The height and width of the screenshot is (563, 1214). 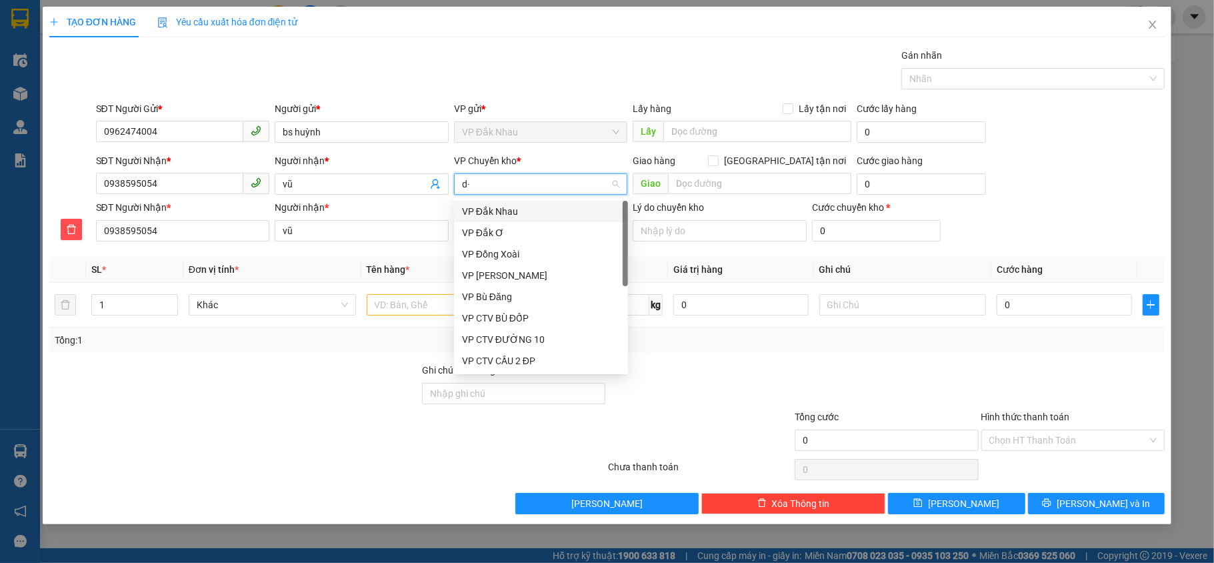 What do you see at coordinates (262, 340) in the screenshot?
I see `div: Tổng: 1` at bounding box center [262, 340].